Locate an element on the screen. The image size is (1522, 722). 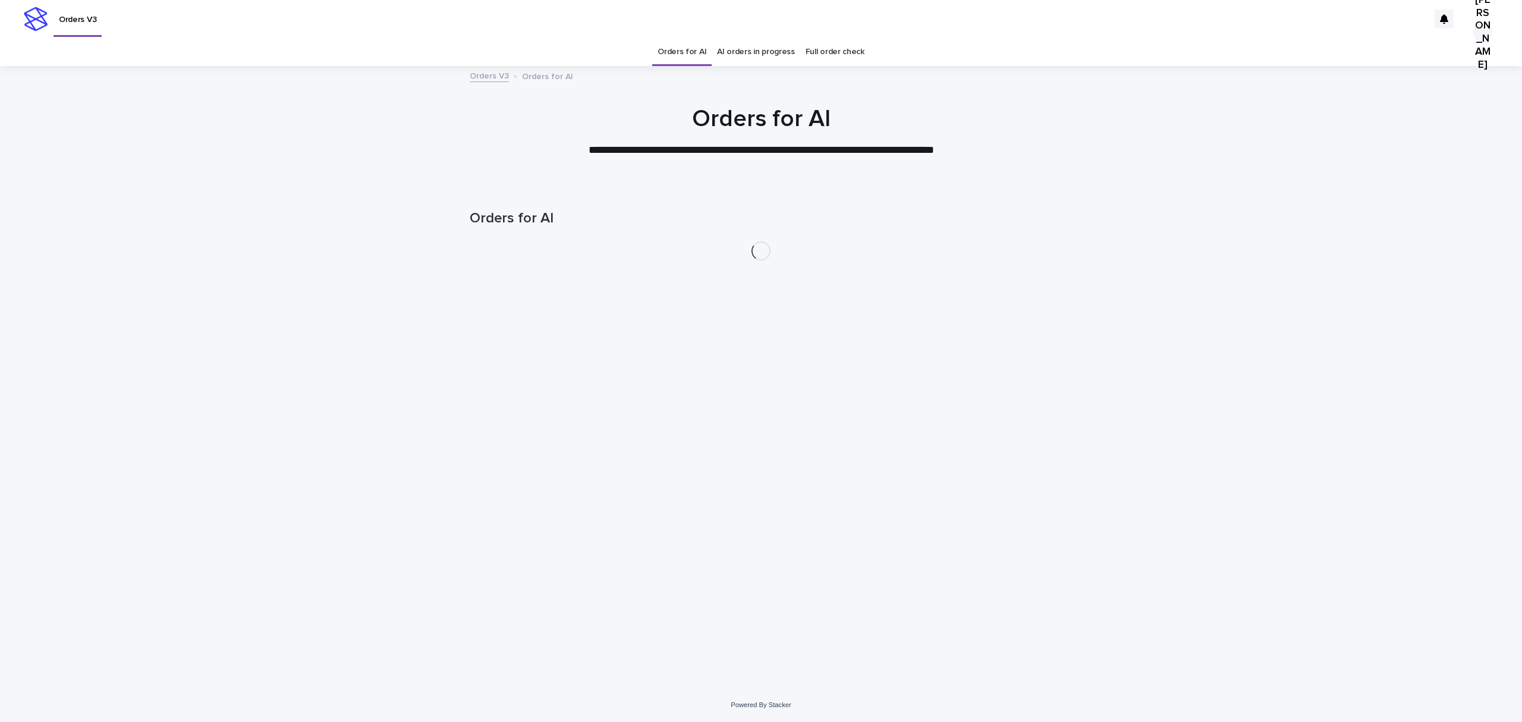
a: Orders for AI is located at coordinates (682, 52).